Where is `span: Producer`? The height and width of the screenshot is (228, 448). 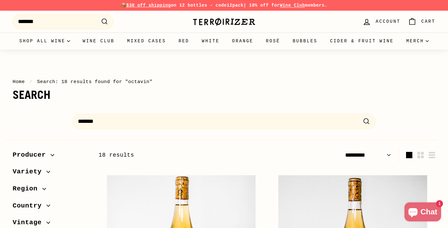 span: Producer is located at coordinates (32, 155).